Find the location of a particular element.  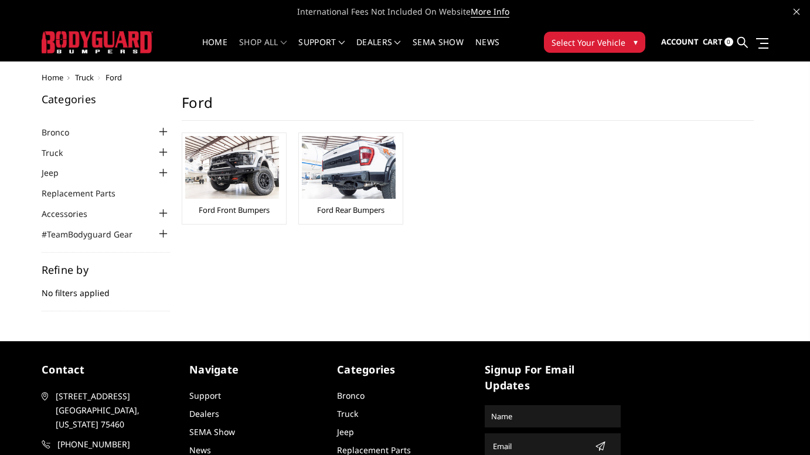

h5: contact is located at coordinates (110, 369).